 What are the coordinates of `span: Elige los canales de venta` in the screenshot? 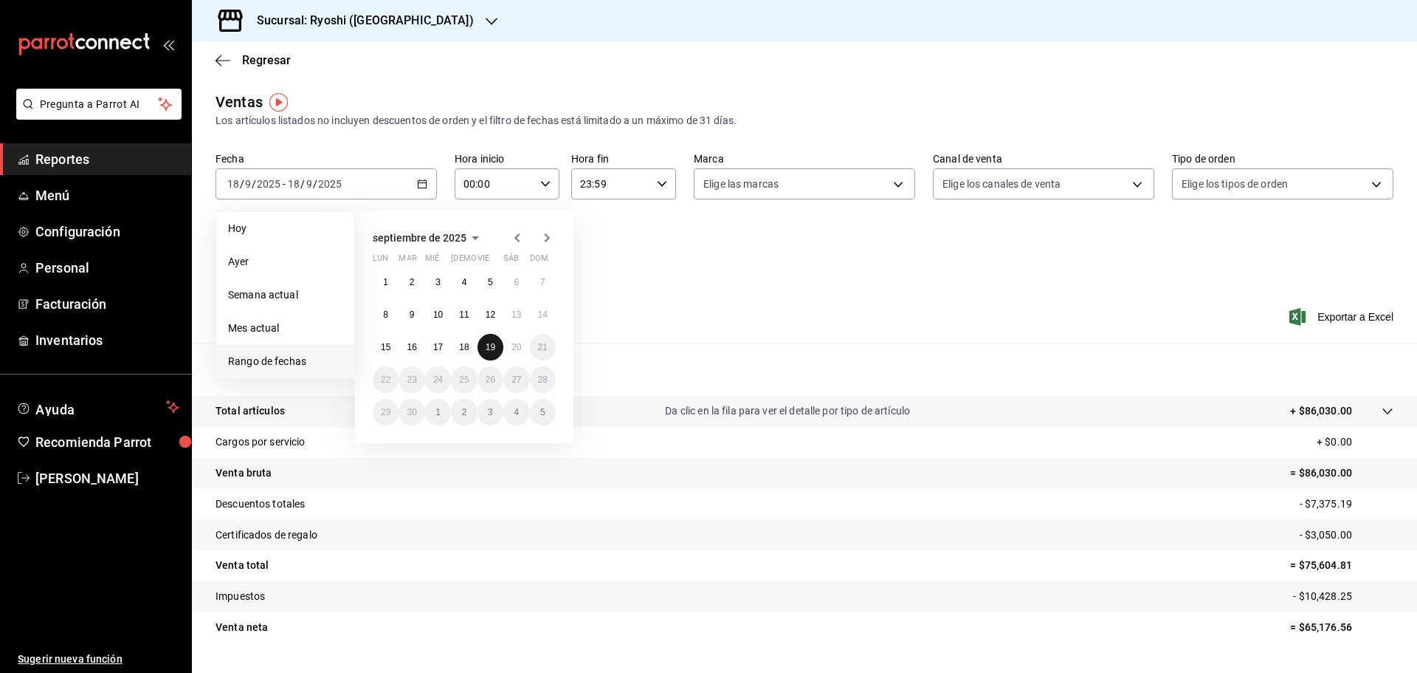 It's located at (1002, 184).